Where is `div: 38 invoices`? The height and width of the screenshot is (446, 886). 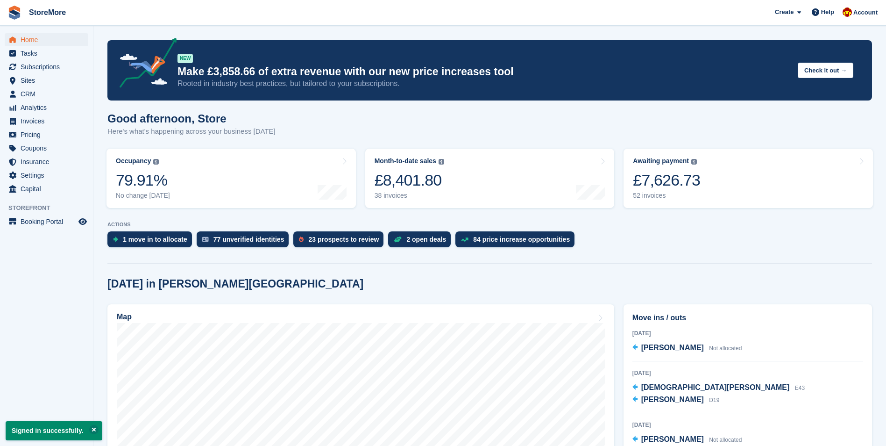 div: 38 invoices is located at coordinates (409, 195).